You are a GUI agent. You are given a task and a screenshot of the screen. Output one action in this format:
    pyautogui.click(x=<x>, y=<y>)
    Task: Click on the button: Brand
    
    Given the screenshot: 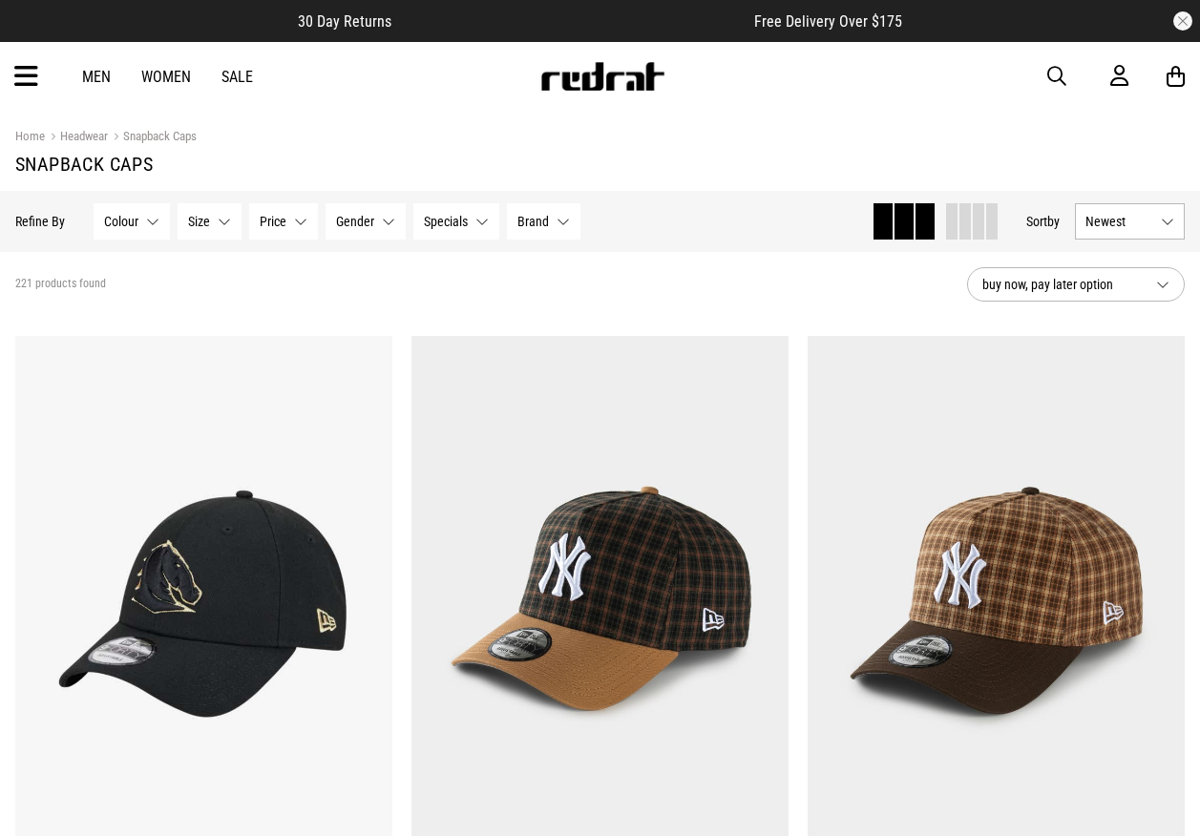 What is the action you would take?
    pyautogui.click(x=543, y=221)
    